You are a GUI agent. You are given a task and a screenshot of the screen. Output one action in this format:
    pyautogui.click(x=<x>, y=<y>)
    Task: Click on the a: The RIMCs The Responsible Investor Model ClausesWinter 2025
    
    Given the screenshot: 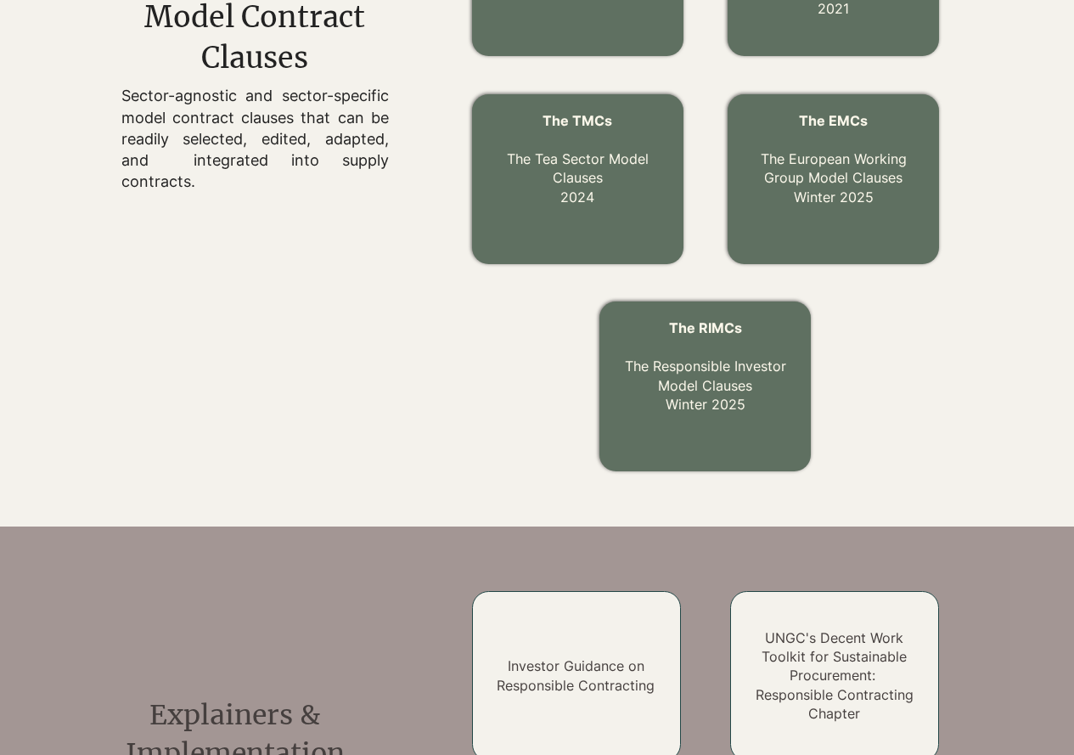 What is the action you would take?
    pyautogui.click(x=705, y=366)
    